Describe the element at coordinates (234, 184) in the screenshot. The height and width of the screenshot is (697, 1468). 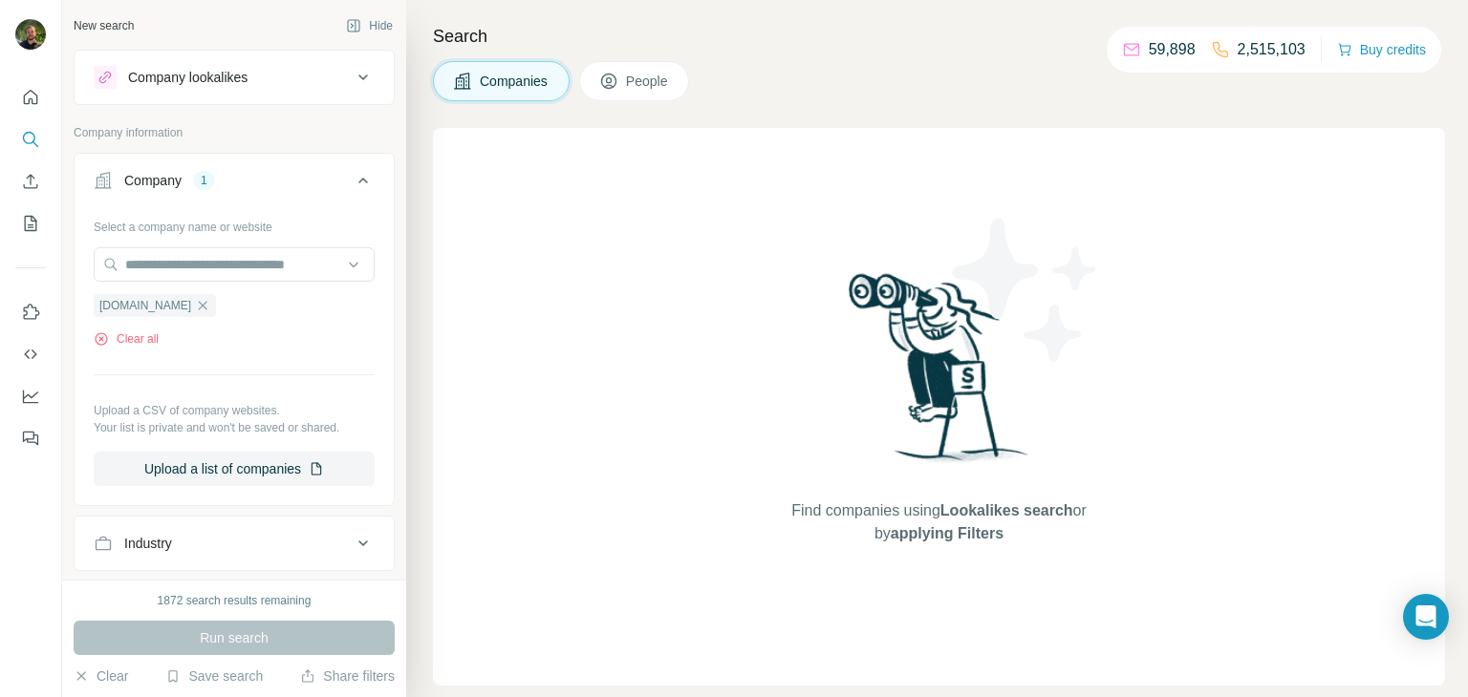
I see `button: Company1` at that location.